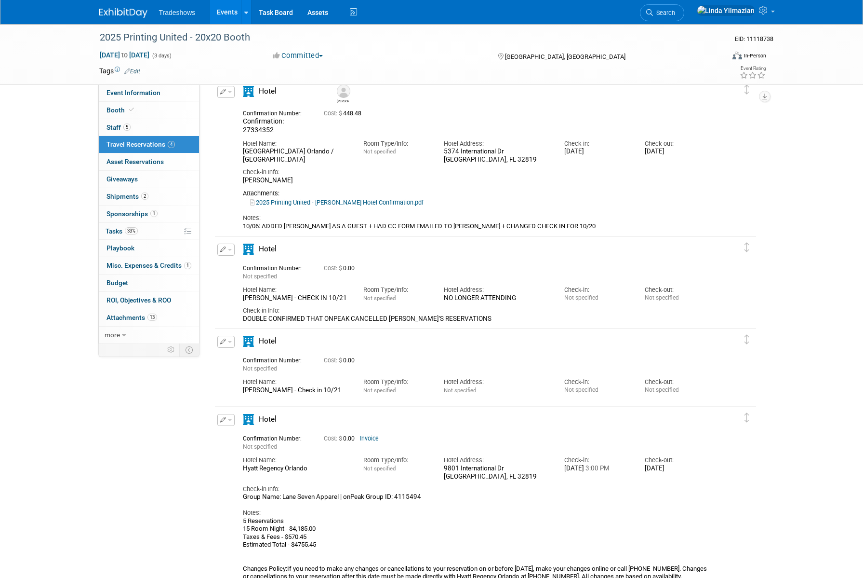  Describe the element at coordinates (149, 144) in the screenshot. I see `a: Travel Reservations4` at that location.